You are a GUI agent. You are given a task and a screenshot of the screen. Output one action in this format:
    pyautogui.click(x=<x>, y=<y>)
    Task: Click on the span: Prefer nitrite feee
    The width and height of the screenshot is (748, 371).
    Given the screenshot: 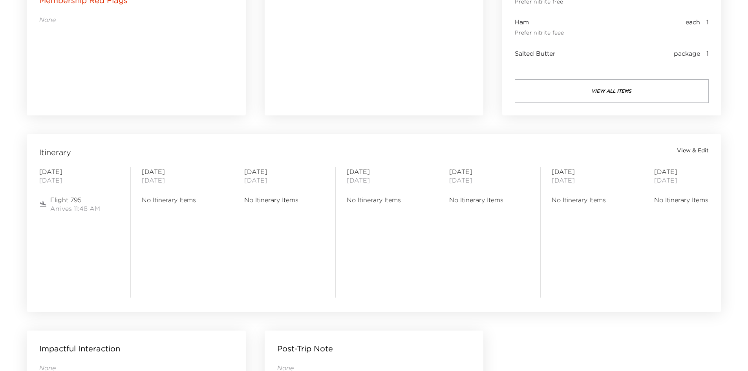 What is the action you would take?
    pyautogui.click(x=539, y=33)
    